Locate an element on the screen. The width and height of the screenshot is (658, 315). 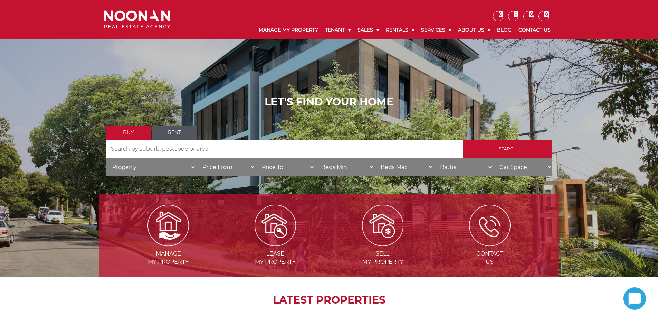
img: Sell my property is located at coordinates (383, 225).